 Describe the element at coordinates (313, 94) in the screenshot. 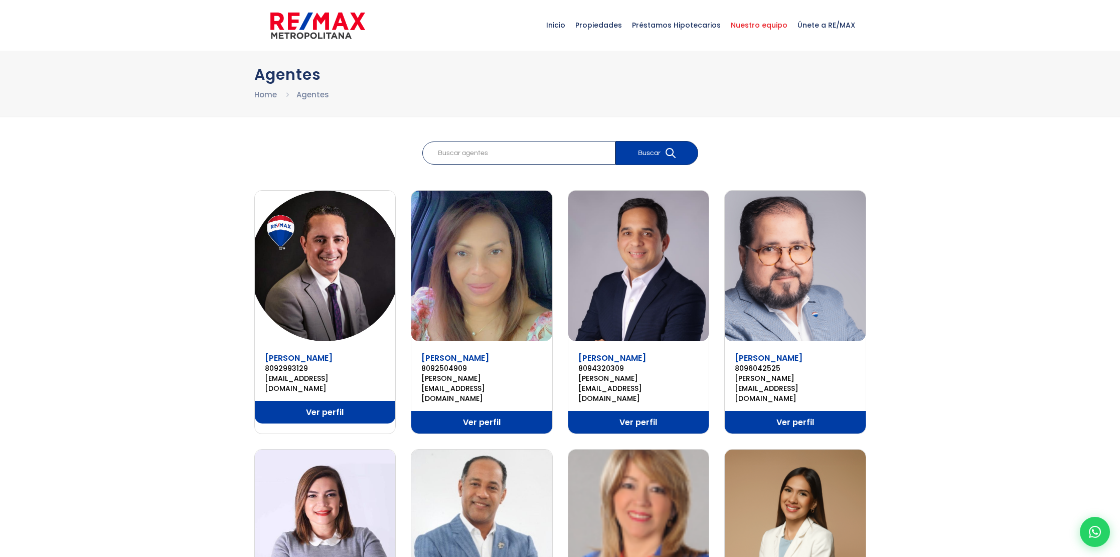

I see `li: Agentes` at that location.